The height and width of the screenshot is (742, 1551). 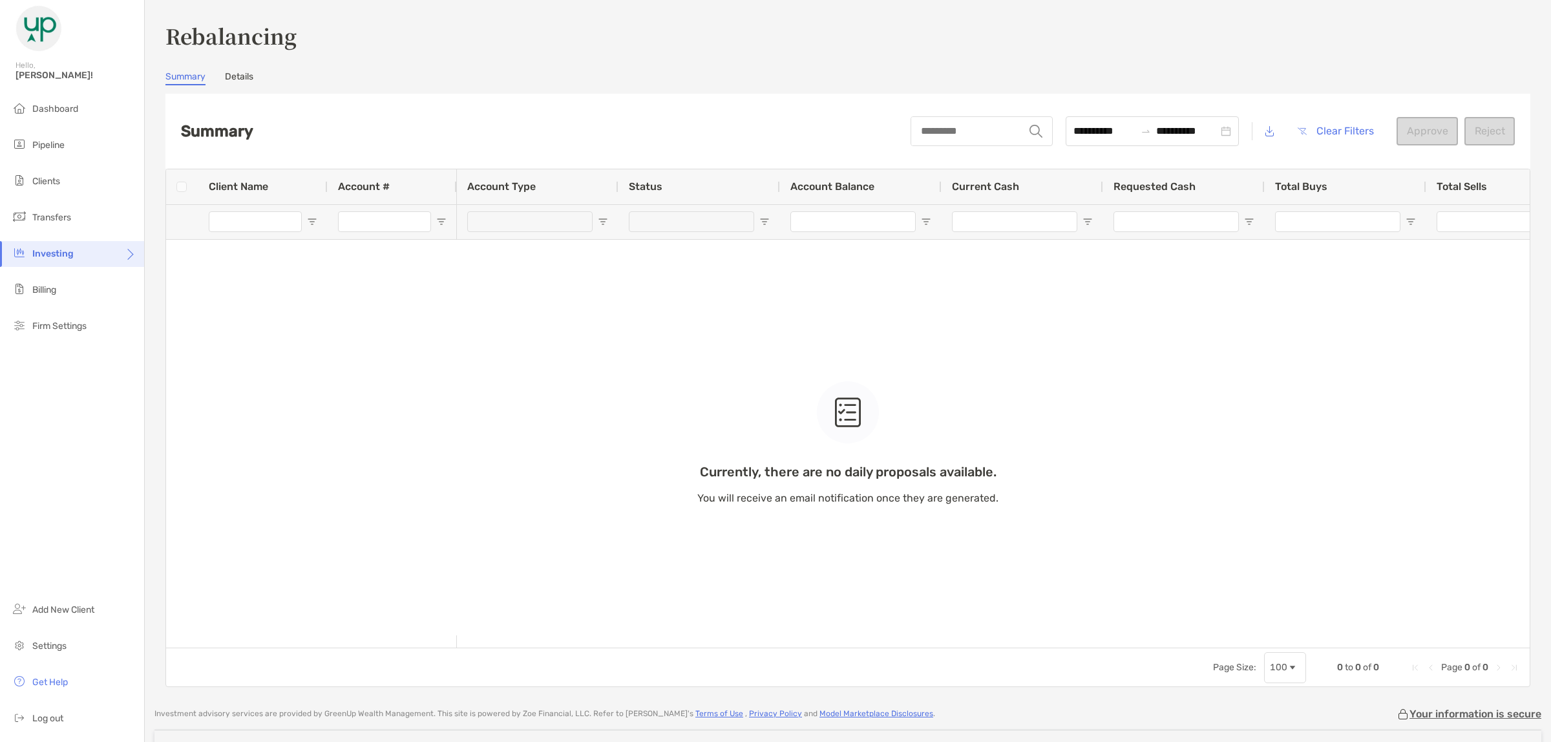 What do you see at coordinates (1302, 131) in the screenshot?
I see `img: button icon` at bounding box center [1302, 131].